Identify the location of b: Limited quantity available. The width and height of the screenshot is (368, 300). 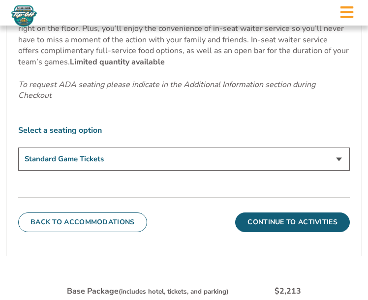
(117, 62).